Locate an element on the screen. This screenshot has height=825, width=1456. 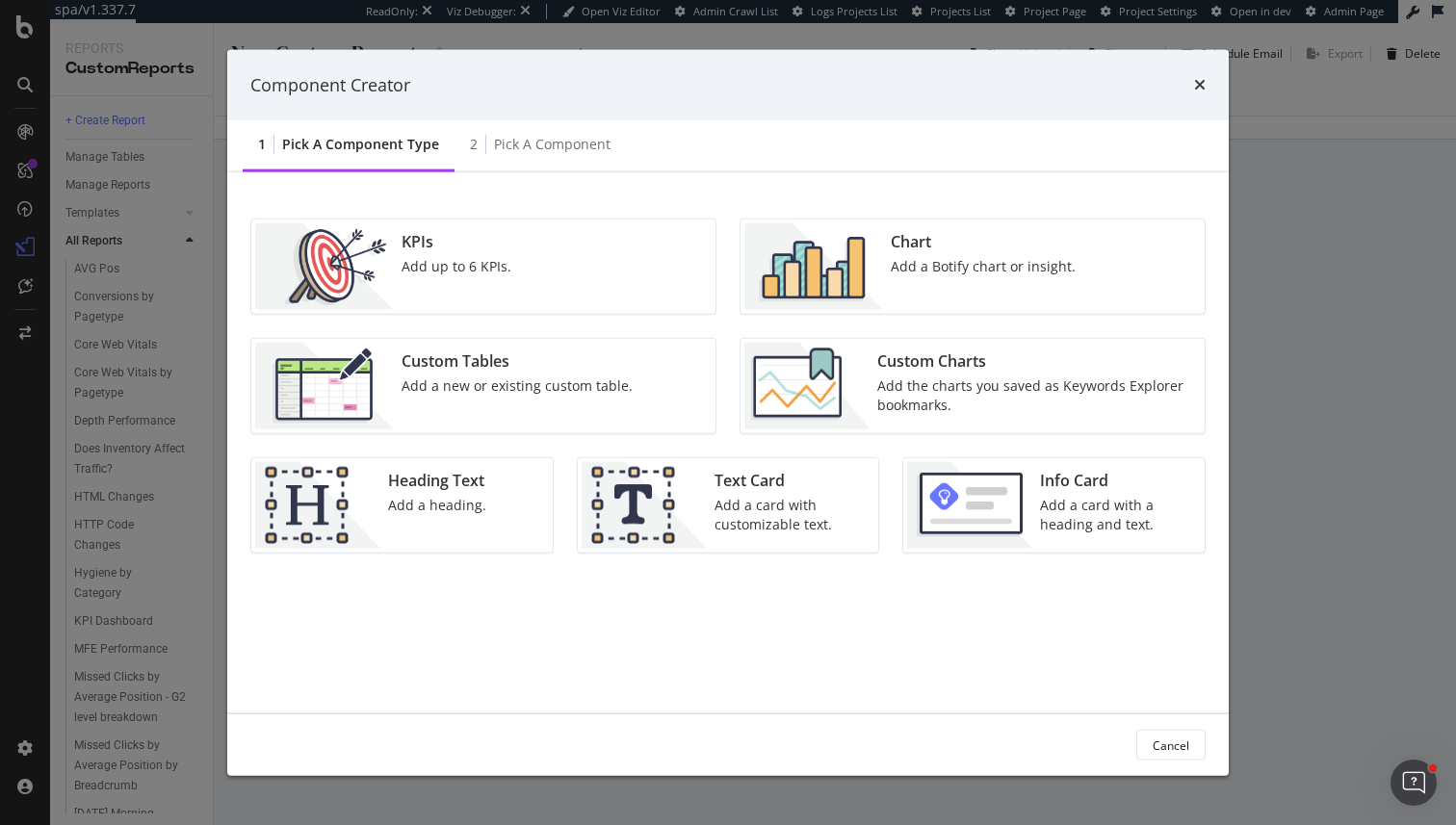
img: __UUOcd1.png is located at coordinates (325, 267).